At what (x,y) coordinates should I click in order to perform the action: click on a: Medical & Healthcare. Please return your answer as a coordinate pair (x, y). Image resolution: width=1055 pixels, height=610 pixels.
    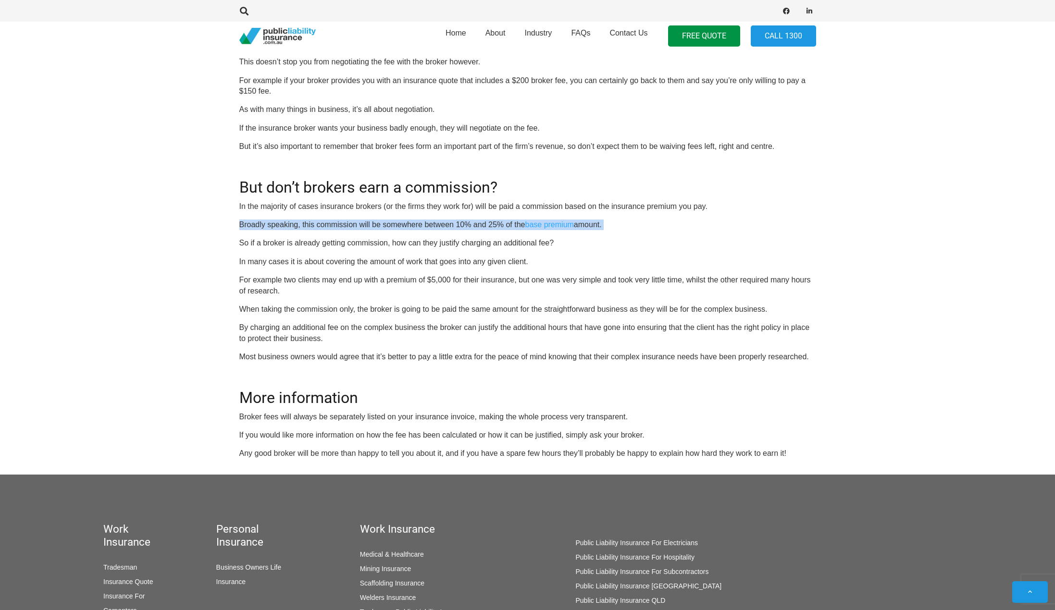
    Looking at the image, I should click on (392, 554).